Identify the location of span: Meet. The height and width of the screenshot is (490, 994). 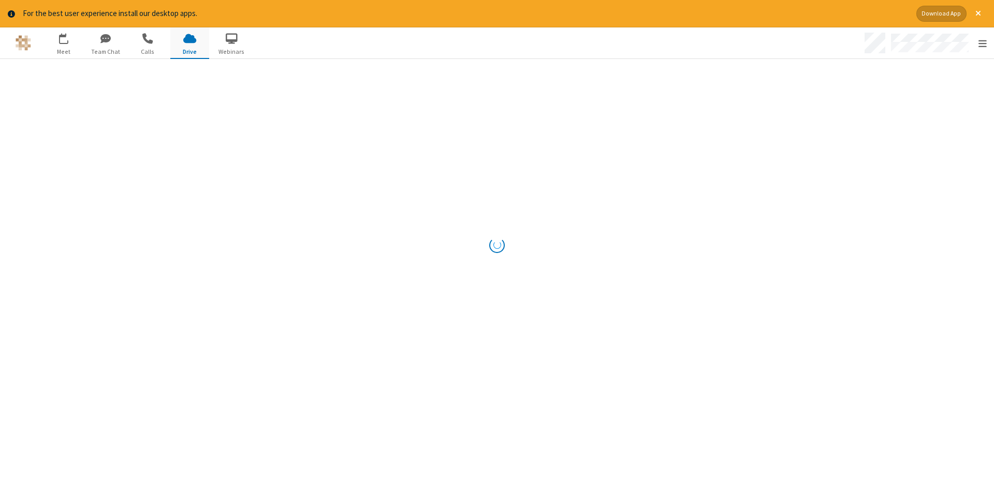
(64, 52).